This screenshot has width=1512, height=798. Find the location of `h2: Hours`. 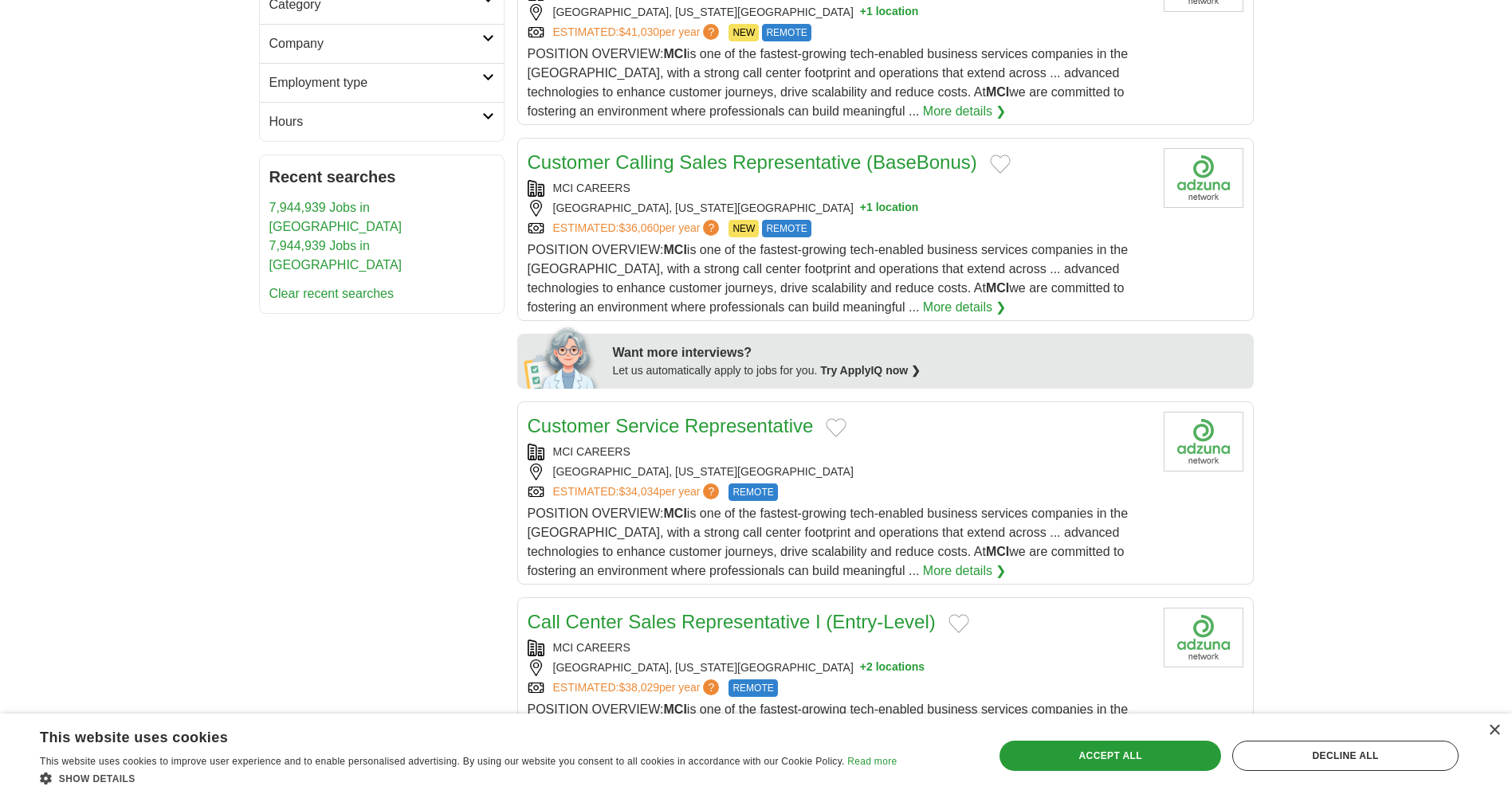

h2: Hours is located at coordinates (375, 121).